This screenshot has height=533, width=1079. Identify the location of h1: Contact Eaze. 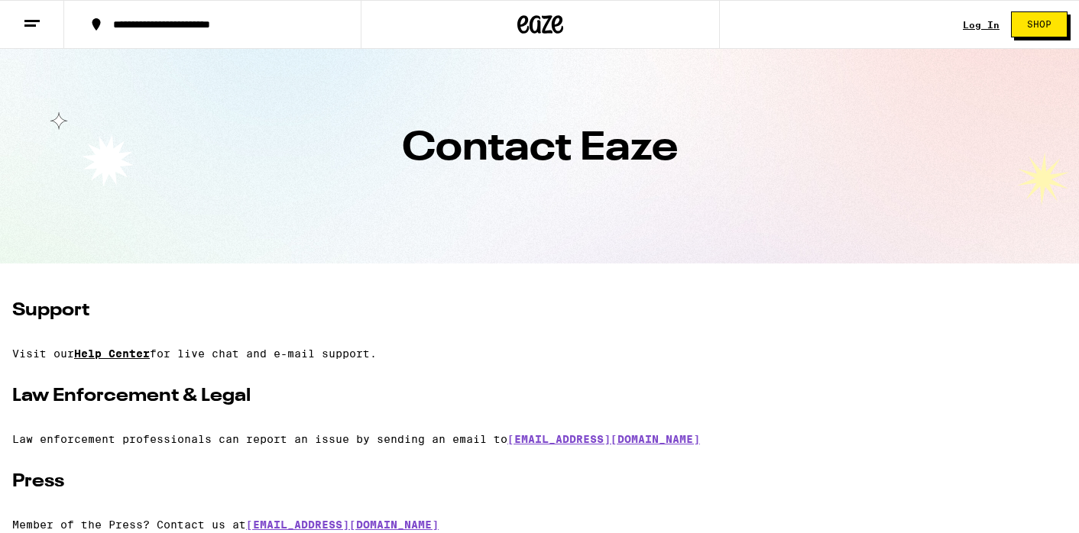
(539, 149).